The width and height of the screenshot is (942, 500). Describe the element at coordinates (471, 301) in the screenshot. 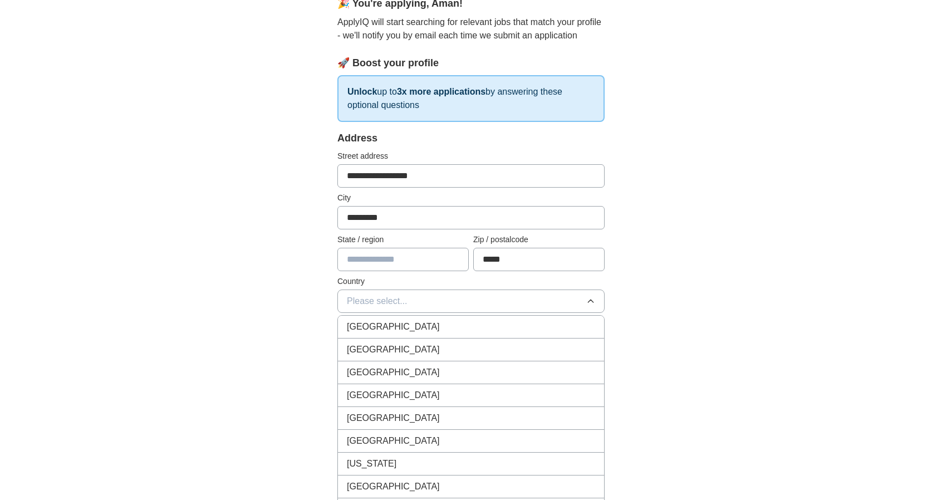

I see `button: Please select...` at that location.